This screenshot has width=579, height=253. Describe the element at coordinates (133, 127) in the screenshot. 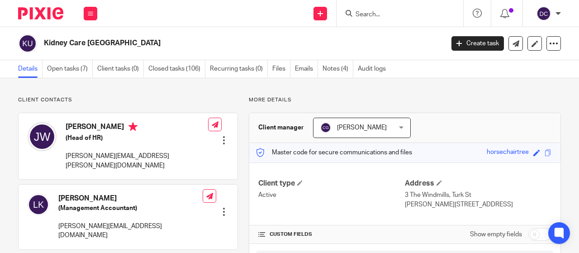

I see `i: Primary` at that location.